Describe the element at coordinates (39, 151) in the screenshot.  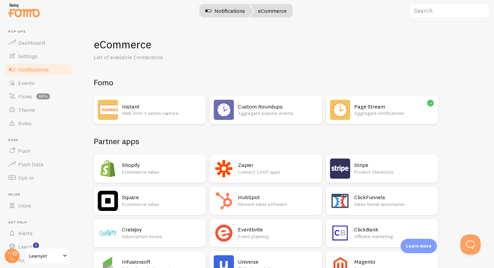
I see `a: Push` at that location.